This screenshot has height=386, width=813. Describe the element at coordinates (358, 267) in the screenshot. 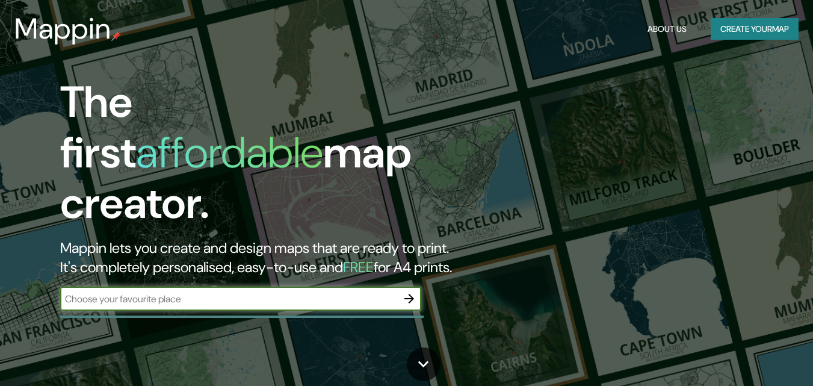

I see `h5: FREE` at that location.